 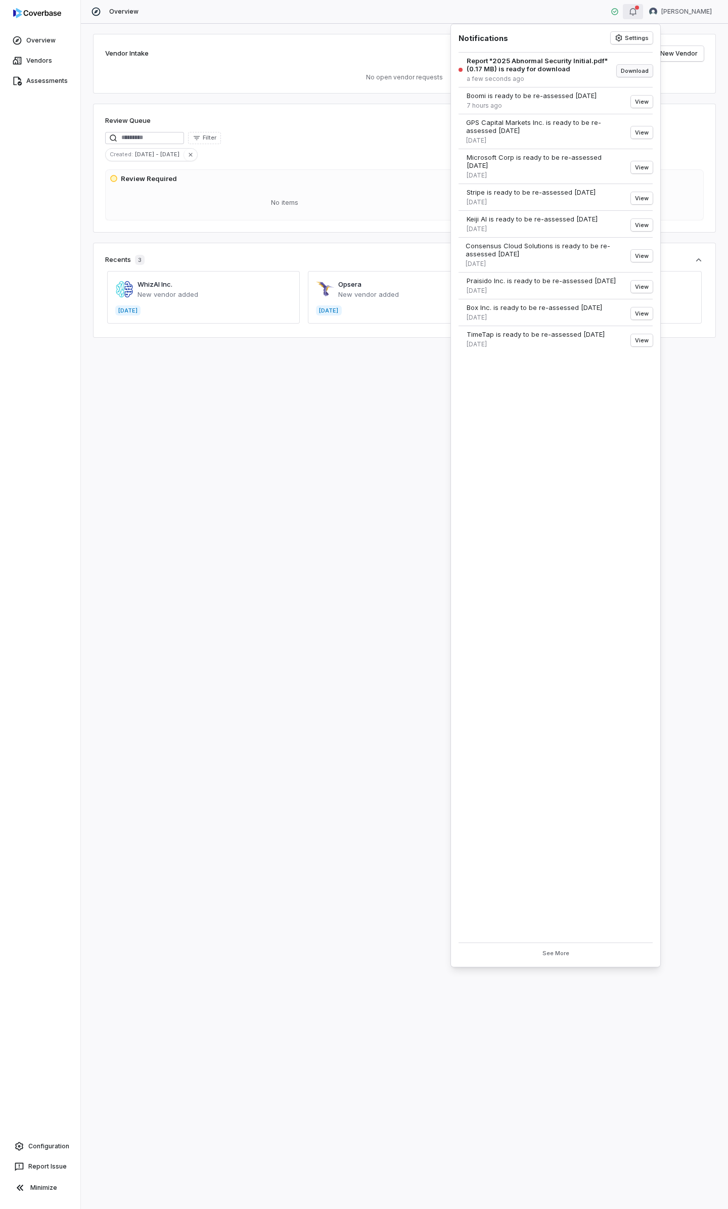 What do you see at coordinates (531, 106) in the screenshot?
I see `div: 7 hours ago` at bounding box center [531, 106].